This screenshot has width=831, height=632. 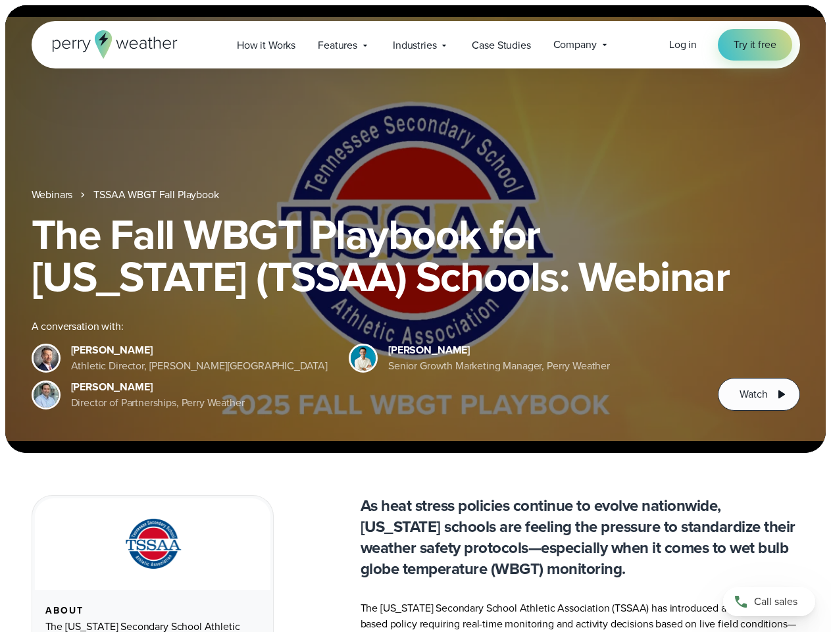 What do you see at coordinates (158, 403) in the screenshot?
I see `div: Director of Partnerships, Perry Weather` at bounding box center [158, 403].